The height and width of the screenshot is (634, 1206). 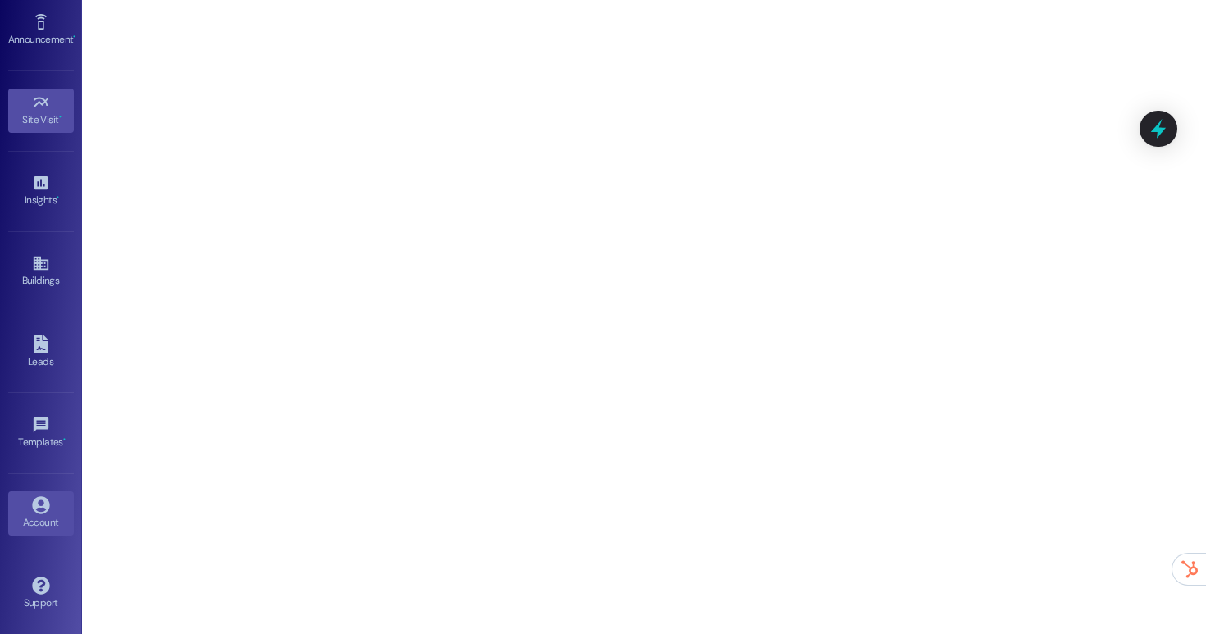 I want to click on a: Account, so click(x=41, y=513).